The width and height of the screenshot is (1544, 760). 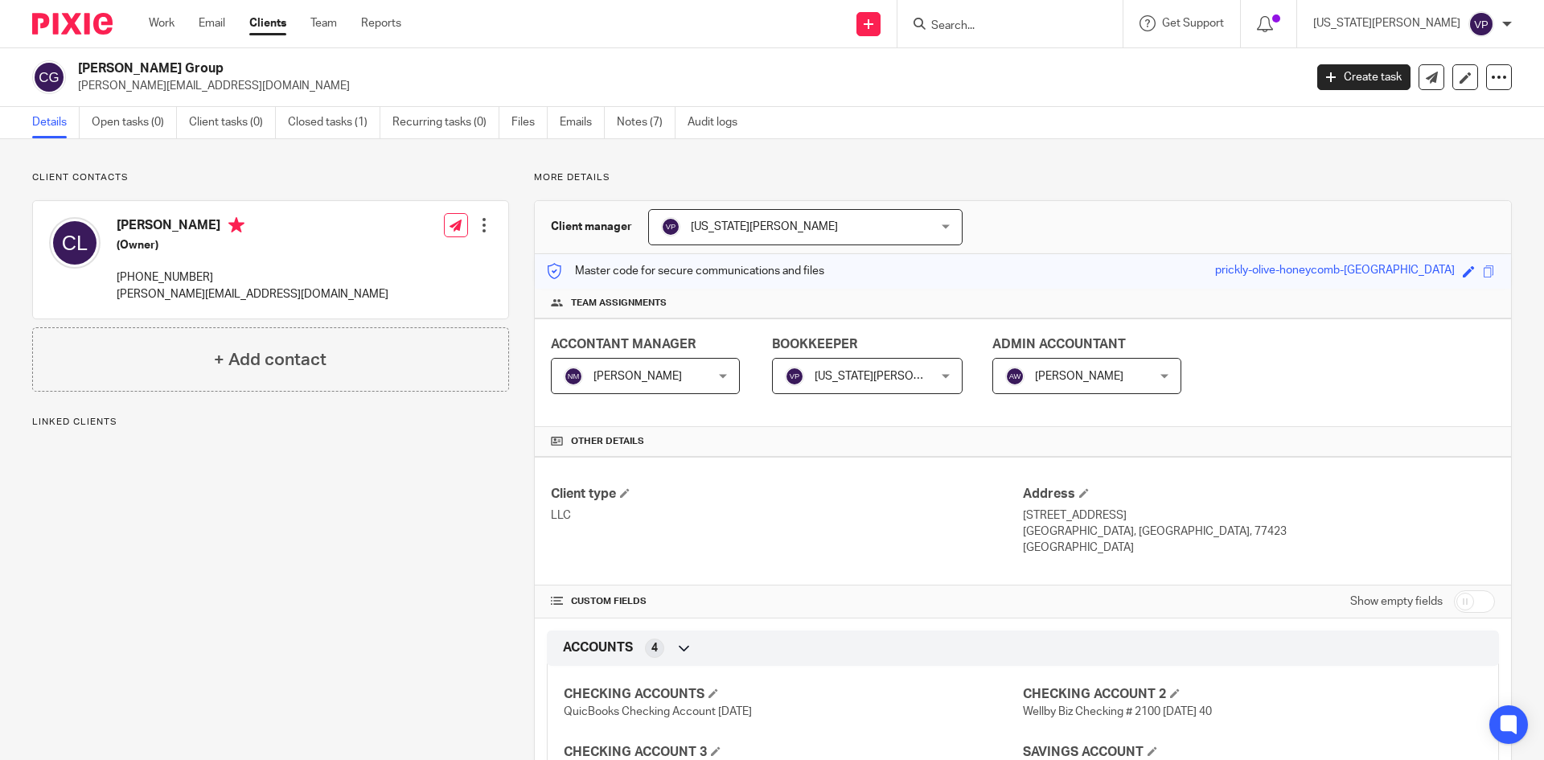 I want to click on a: Reports, so click(x=381, y=23).